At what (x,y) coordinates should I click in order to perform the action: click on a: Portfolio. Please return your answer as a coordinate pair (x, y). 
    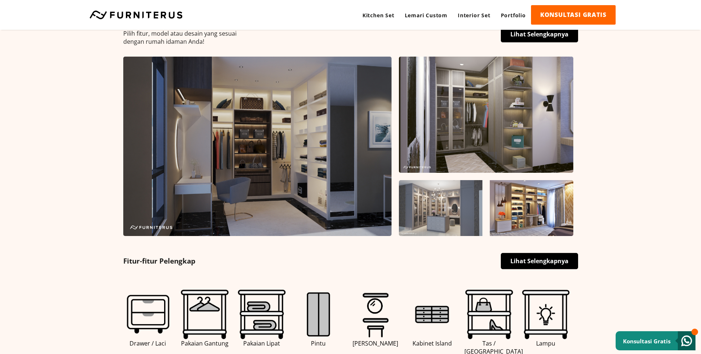
    Looking at the image, I should click on (513, 15).